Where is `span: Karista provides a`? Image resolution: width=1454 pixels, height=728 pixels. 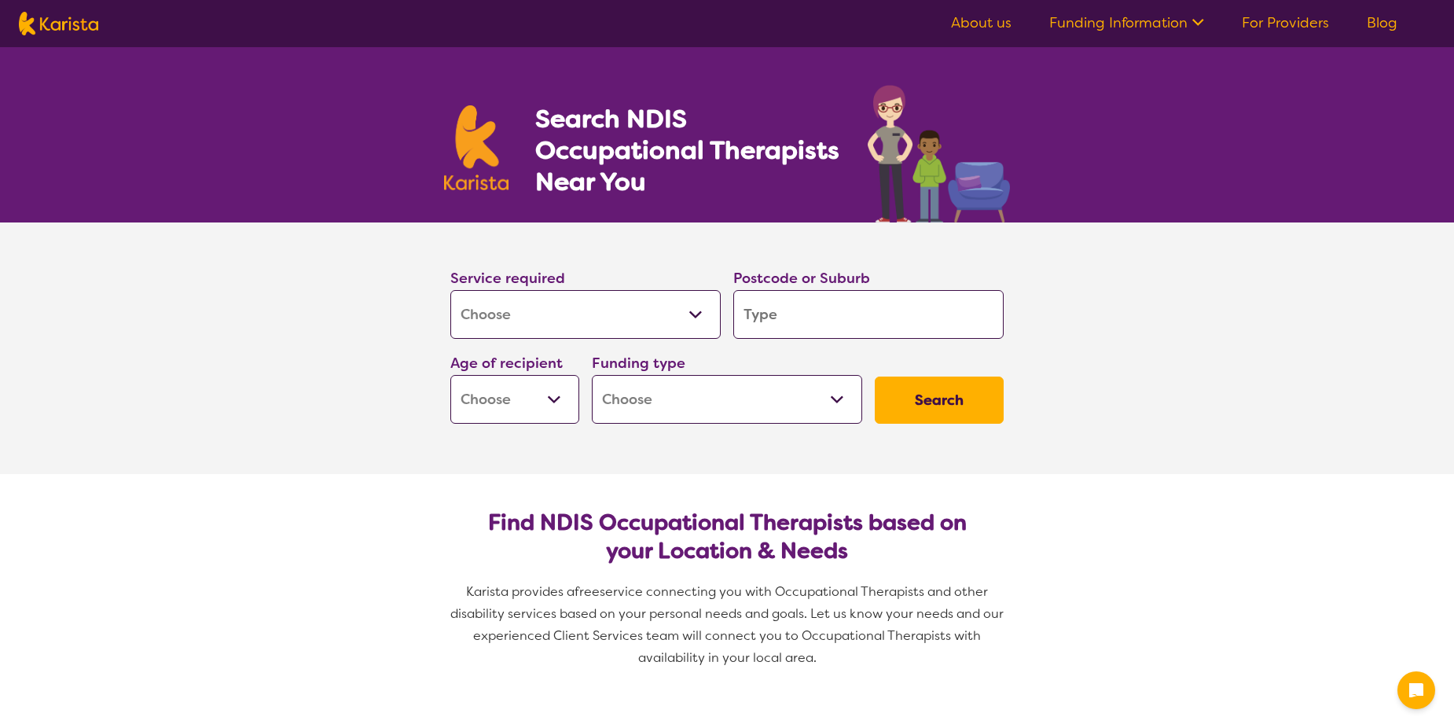
span: Karista provides a is located at coordinates (520, 591).